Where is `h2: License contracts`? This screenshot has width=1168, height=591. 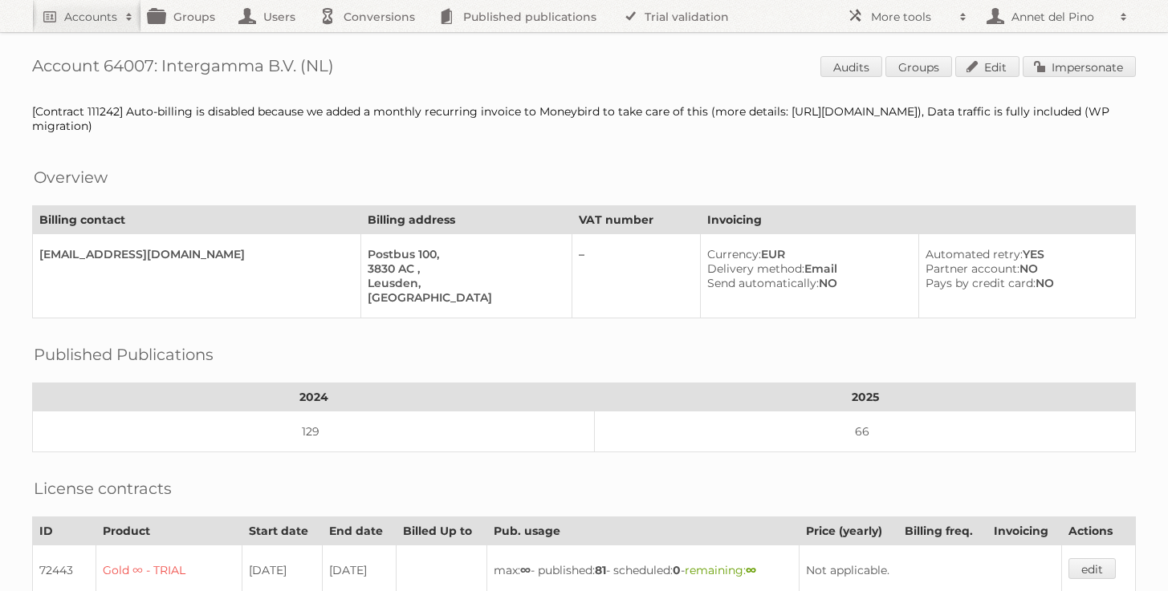 h2: License contracts is located at coordinates (103, 489).